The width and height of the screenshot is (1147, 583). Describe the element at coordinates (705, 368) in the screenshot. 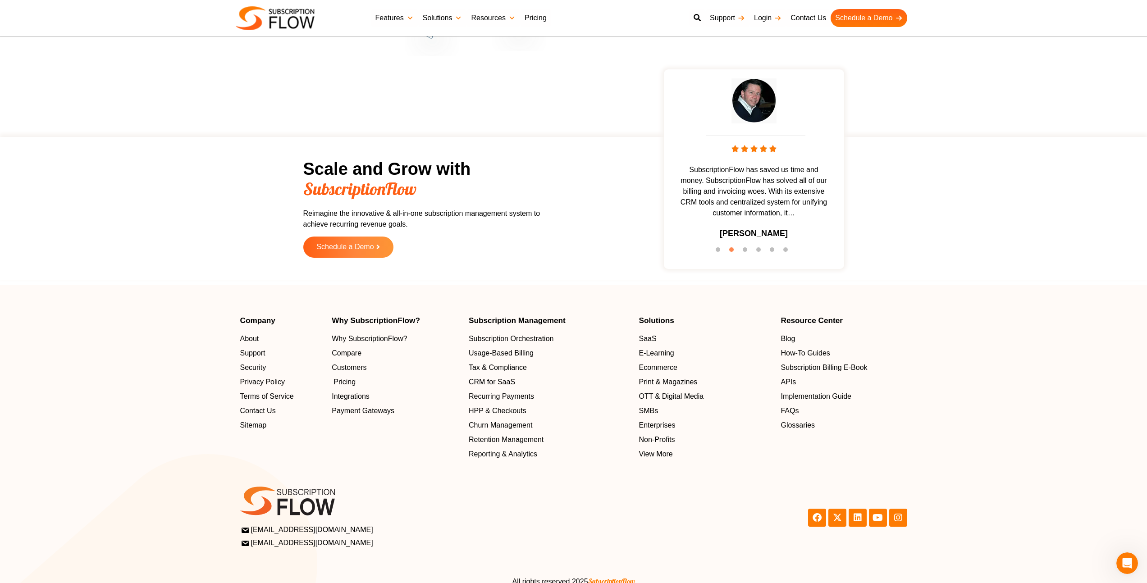

I see `a: Ecommerce` at that location.